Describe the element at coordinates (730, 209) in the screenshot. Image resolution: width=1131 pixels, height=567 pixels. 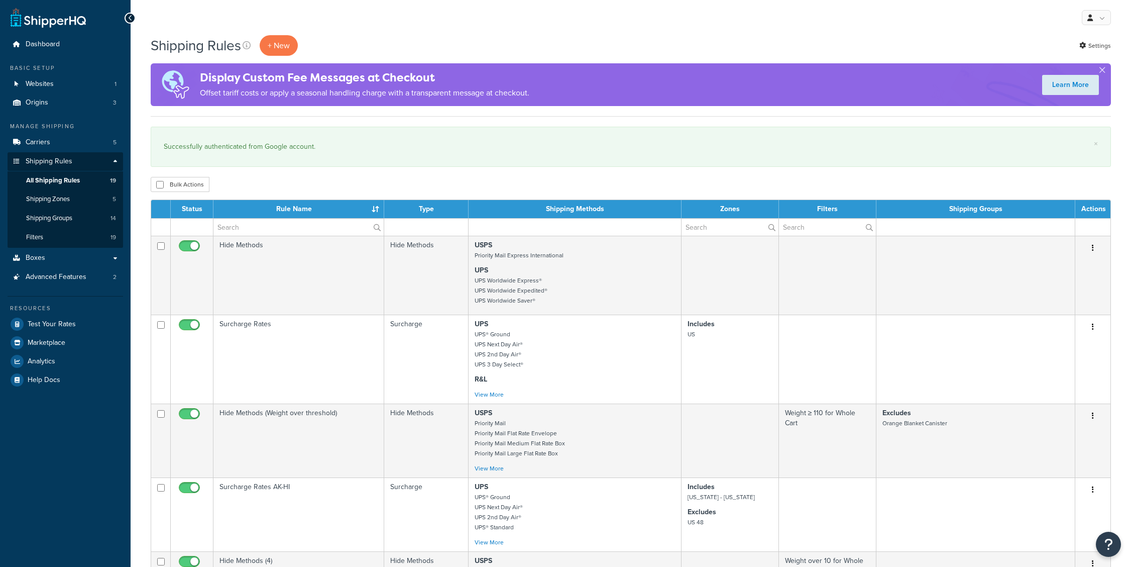
I see `th: Zones` at that location.